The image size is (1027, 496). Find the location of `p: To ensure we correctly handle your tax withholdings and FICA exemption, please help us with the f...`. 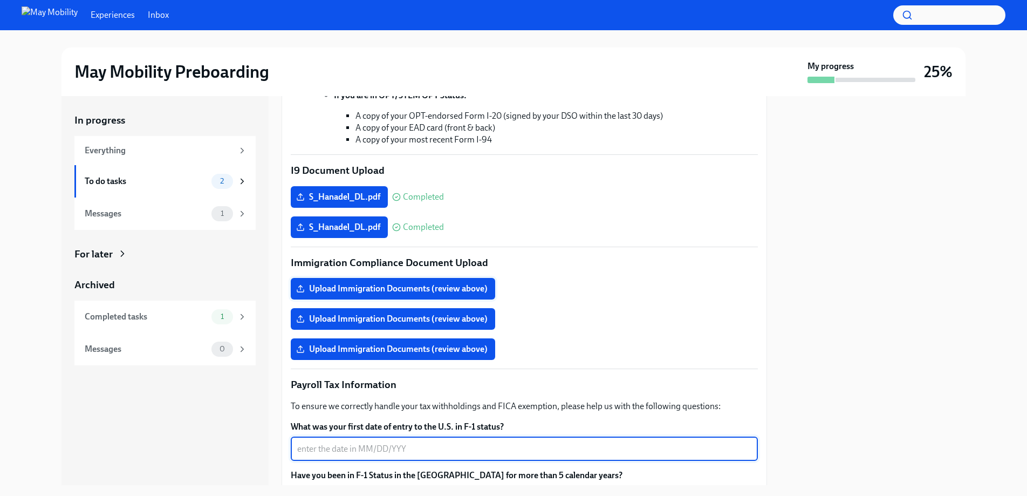

p: To ensure we correctly handle your tax withholdings and FICA exemption, please help us with the f... is located at coordinates (525, 406).